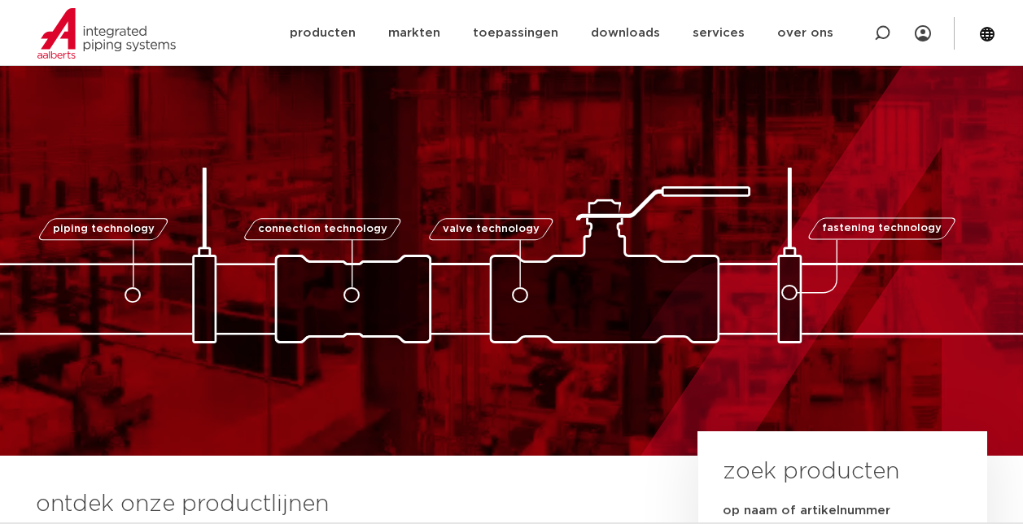 The width and height of the screenshot is (1023, 524). What do you see at coordinates (322, 229) in the screenshot?
I see `span: connection technology` at bounding box center [322, 229].